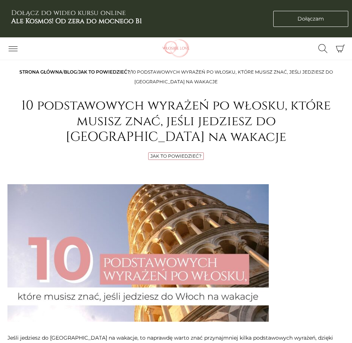  Describe the element at coordinates (77, 17) in the screenshot. I see `h3: Dołącz do wideo kursu online` at that location.